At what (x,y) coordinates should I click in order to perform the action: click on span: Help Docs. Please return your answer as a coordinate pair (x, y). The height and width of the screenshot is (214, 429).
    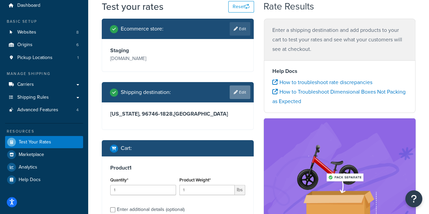
    Looking at the image, I should click on (29, 180).